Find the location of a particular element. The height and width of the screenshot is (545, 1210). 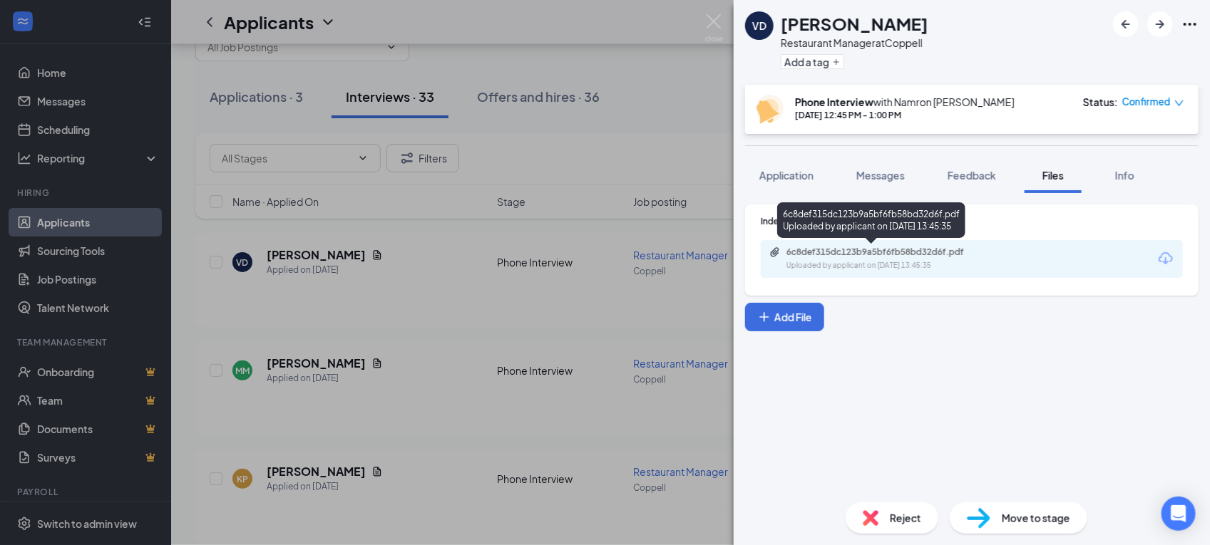

div: 6c8def315dc123b9a5bf6fb58bd32d6f.pdf is located at coordinates (886, 252).